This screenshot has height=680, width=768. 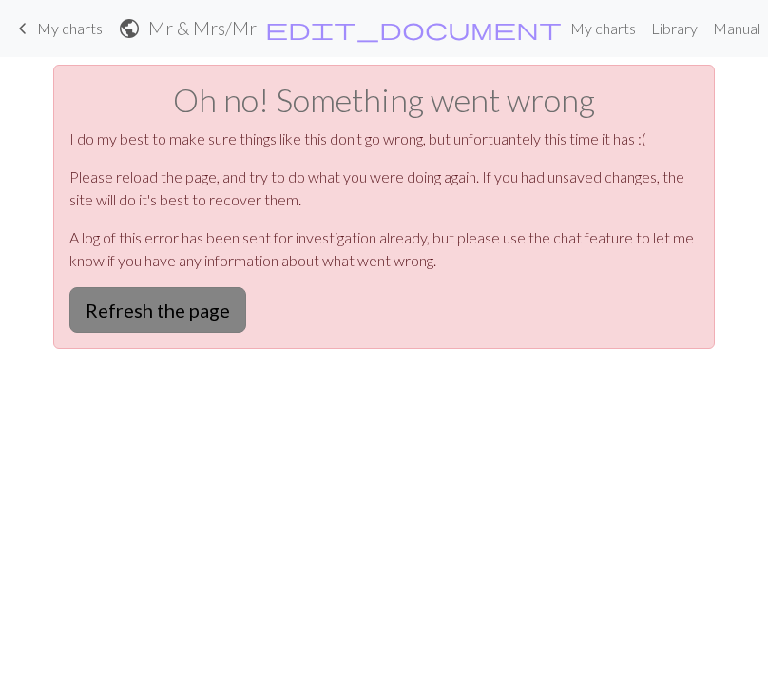 I want to click on a: Manual, so click(x=737, y=29).